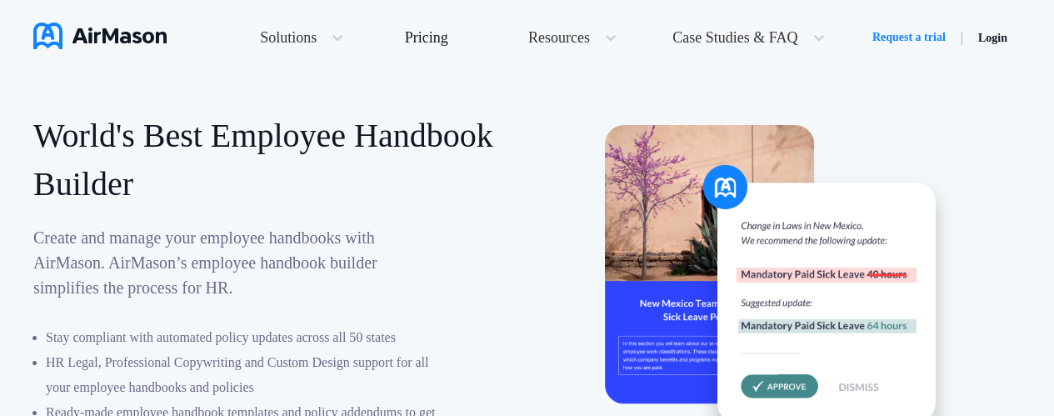 The image size is (1054, 416). I want to click on span: Case Studies & FAQ, so click(735, 38).